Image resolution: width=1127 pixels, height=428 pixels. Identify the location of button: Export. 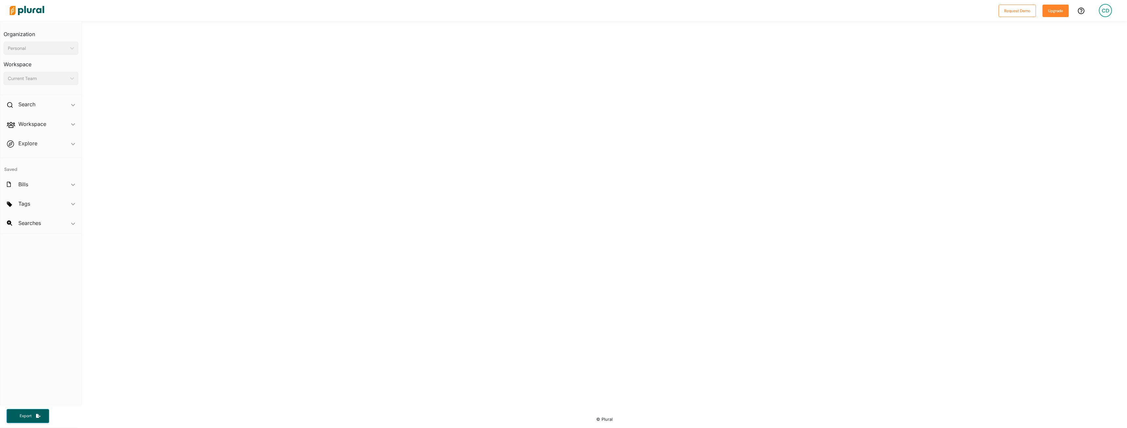
(28, 416).